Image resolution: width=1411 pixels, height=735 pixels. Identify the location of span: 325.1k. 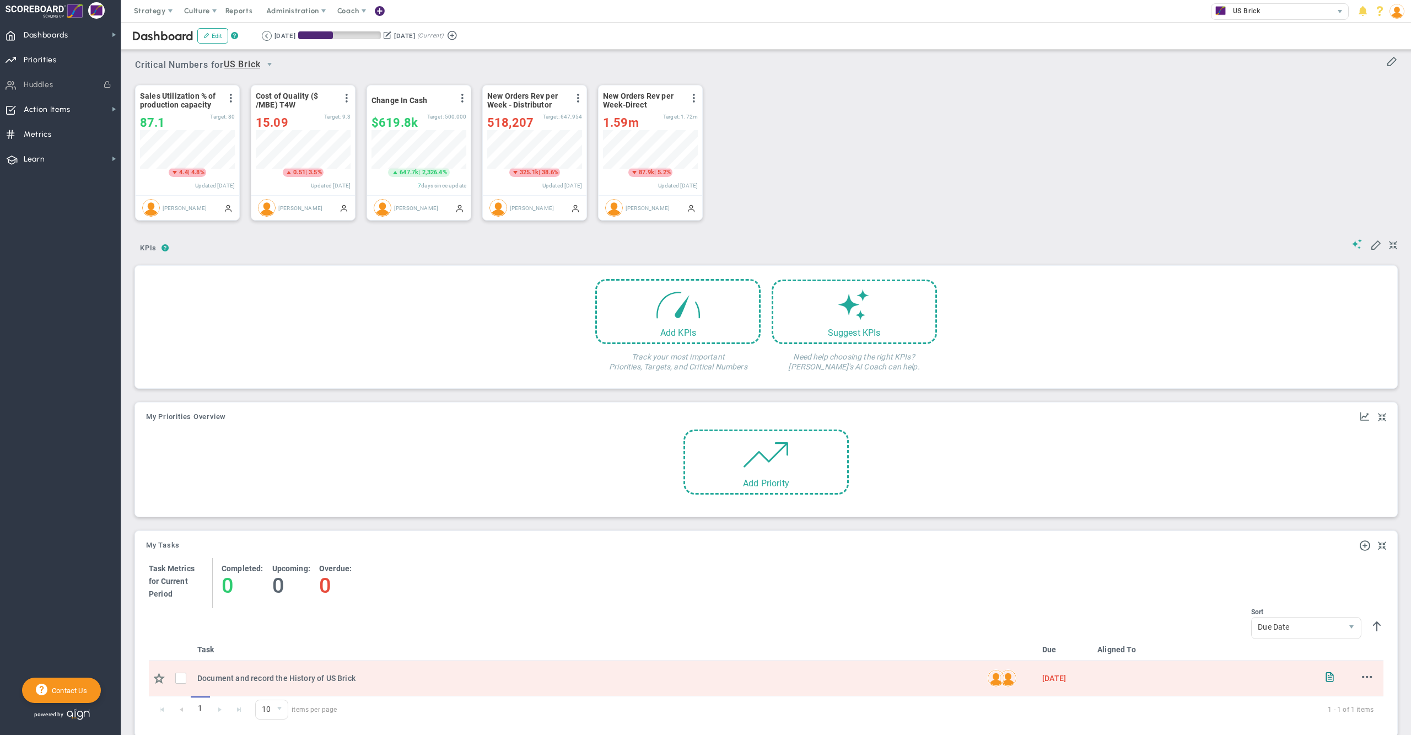
(529, 172).